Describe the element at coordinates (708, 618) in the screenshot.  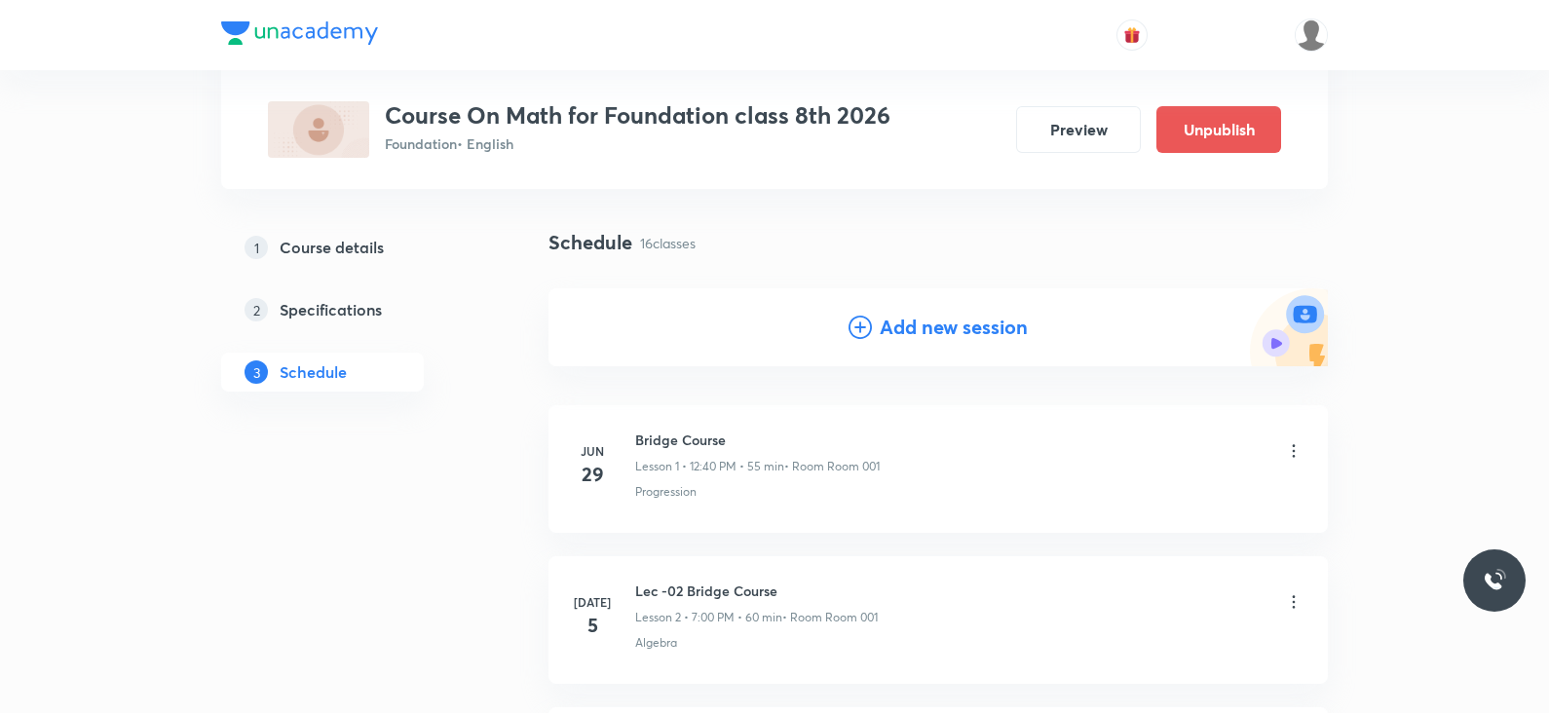
I see `p: Lesson 2 • 7:00 PM • 60 min` at that location.